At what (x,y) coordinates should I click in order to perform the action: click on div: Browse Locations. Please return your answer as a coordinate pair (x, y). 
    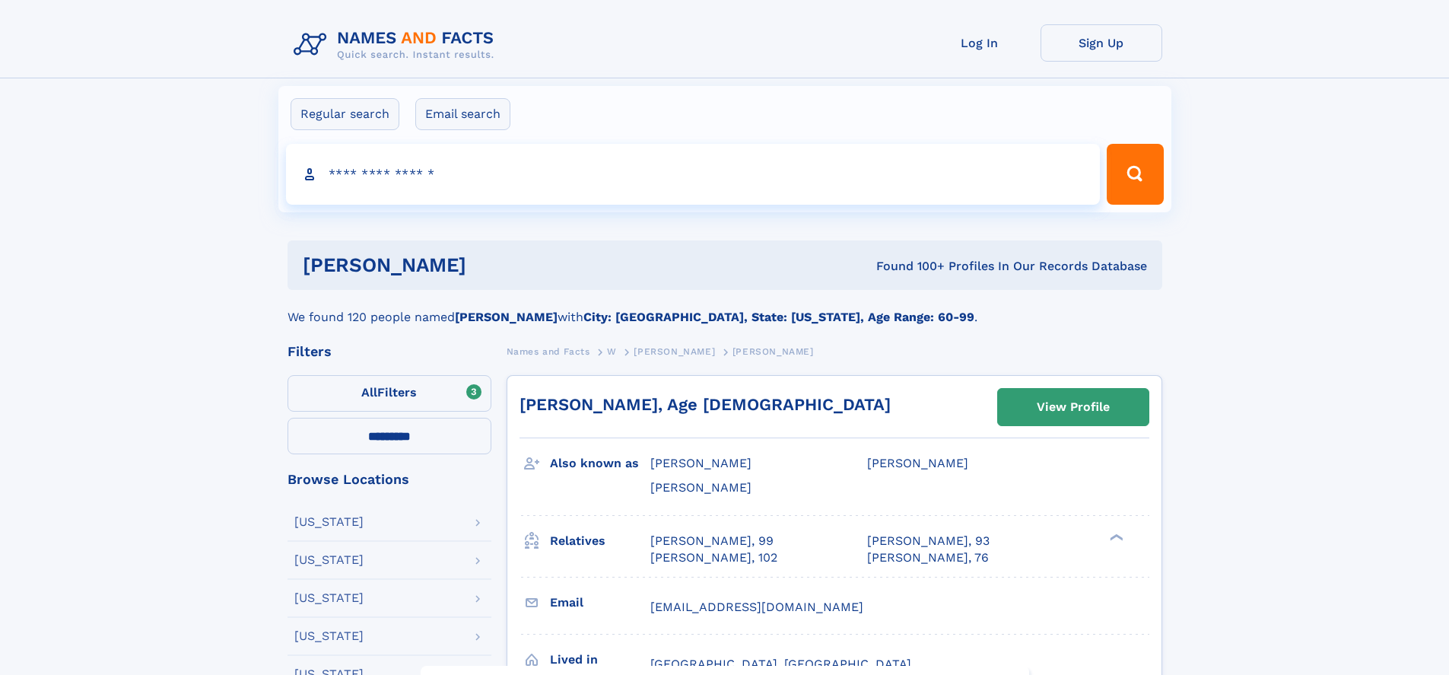
    Looking at the image, I should click on (389, 479).